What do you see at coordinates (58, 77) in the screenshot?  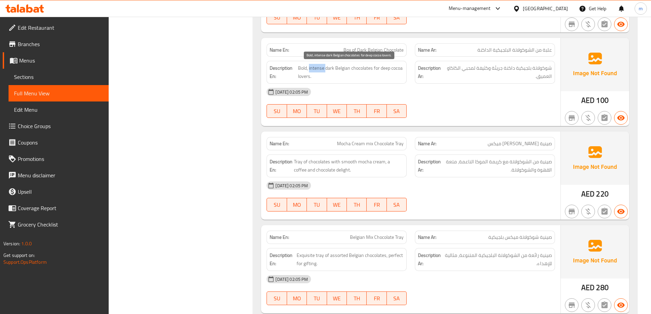 I see `a: Sections` at bounding box center [58, 77].